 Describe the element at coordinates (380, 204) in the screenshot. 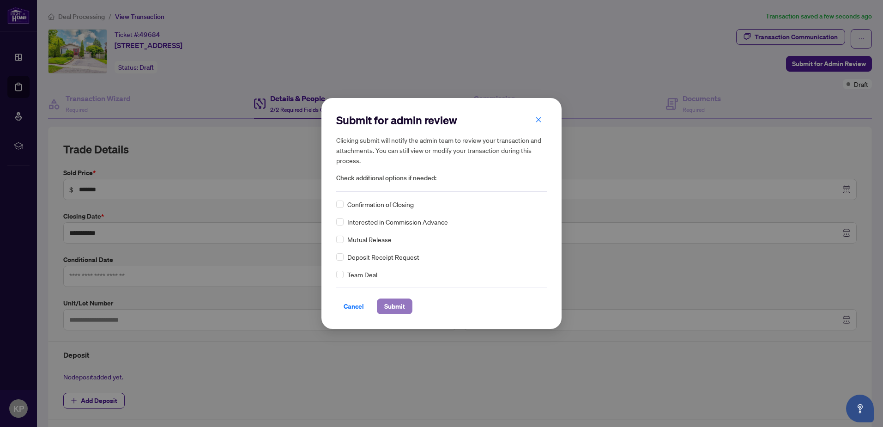

I see `span: Confirmation of Closing` at that location.